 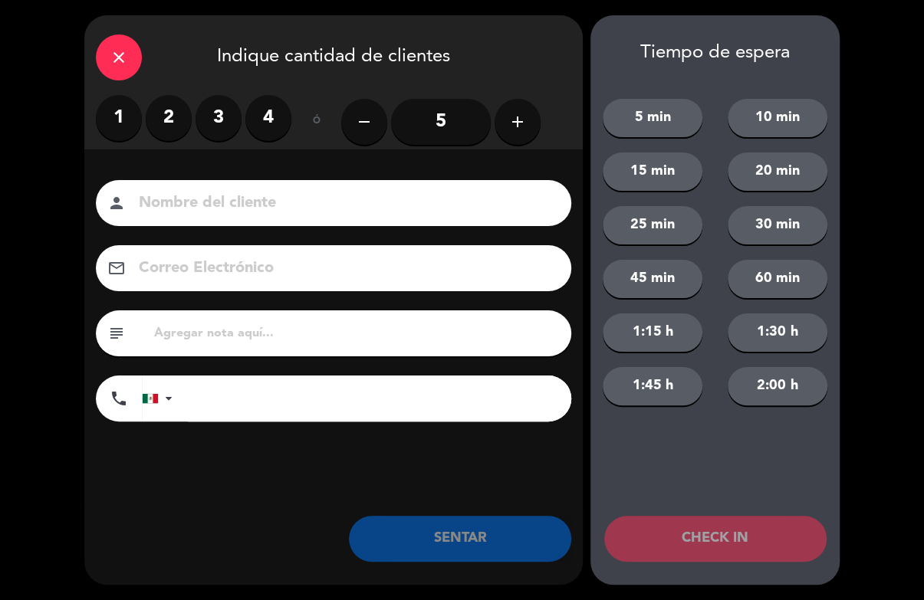 What do you see at coordinates (117, 203) in the screenshot?
I see `i: person` at bounding box center [117, 203].